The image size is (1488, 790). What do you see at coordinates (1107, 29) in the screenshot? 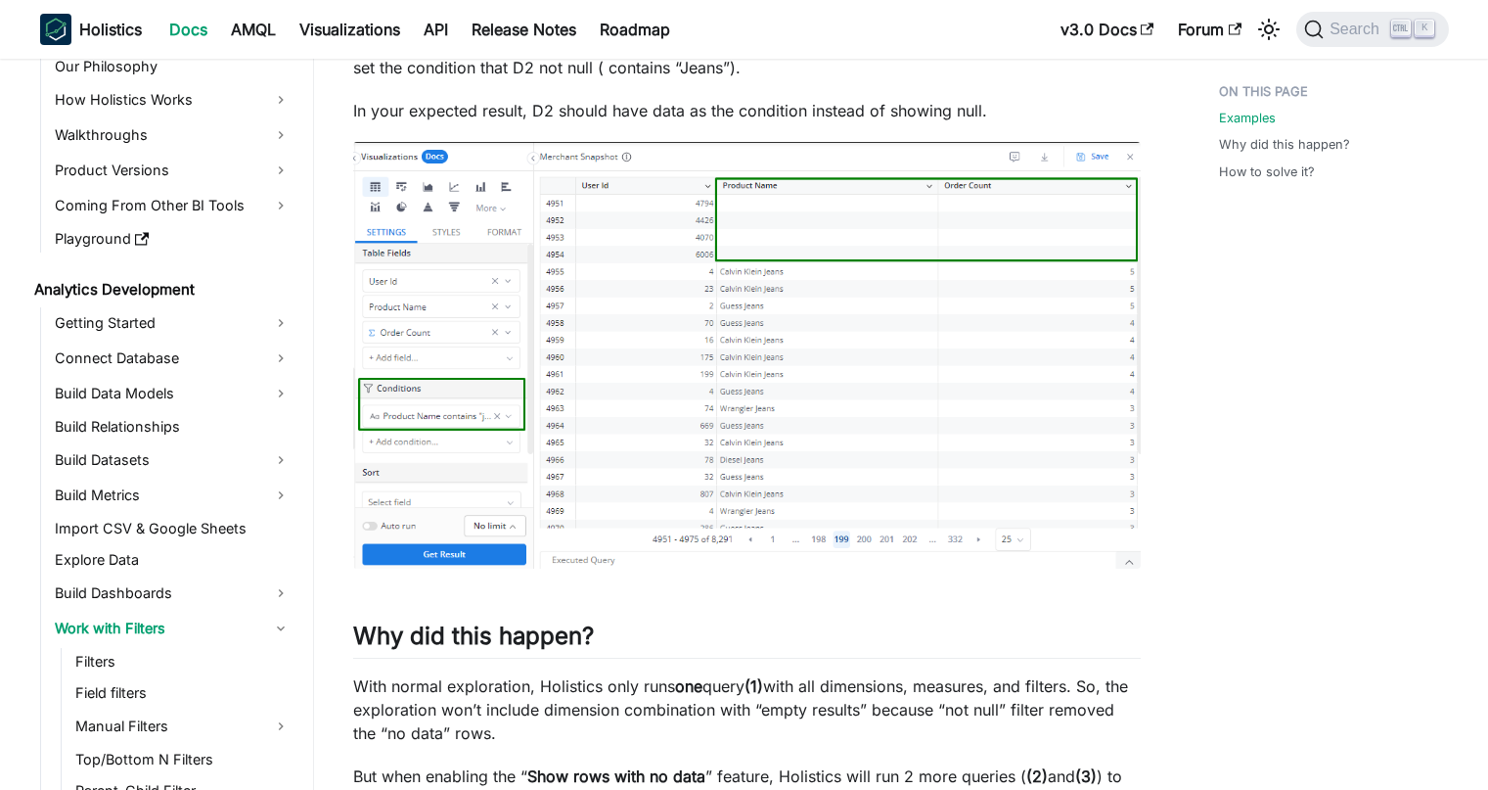
I see `a: v3.0 Docs` at bounding box center [1107, 29].